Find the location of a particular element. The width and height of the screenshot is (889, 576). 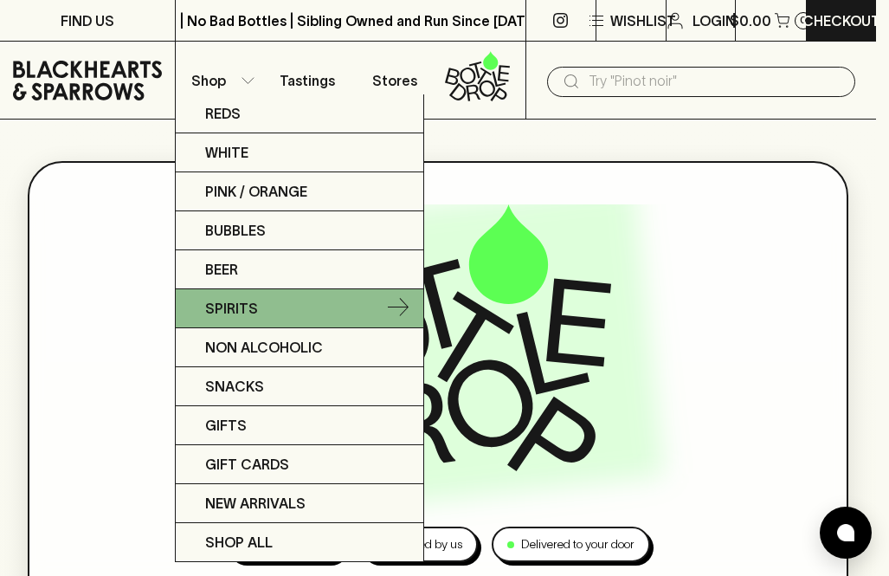

p: White is located at coordinates (227, 152).